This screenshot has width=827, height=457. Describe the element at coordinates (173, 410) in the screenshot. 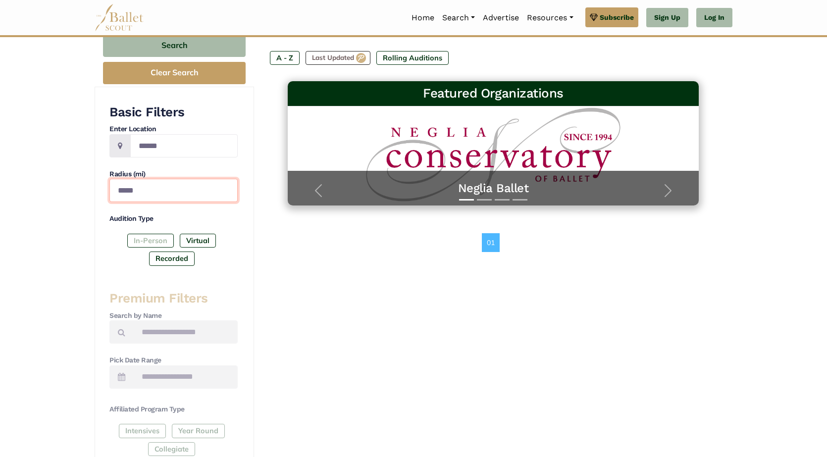

I see `h4: Affiliated Program Type` at that location.